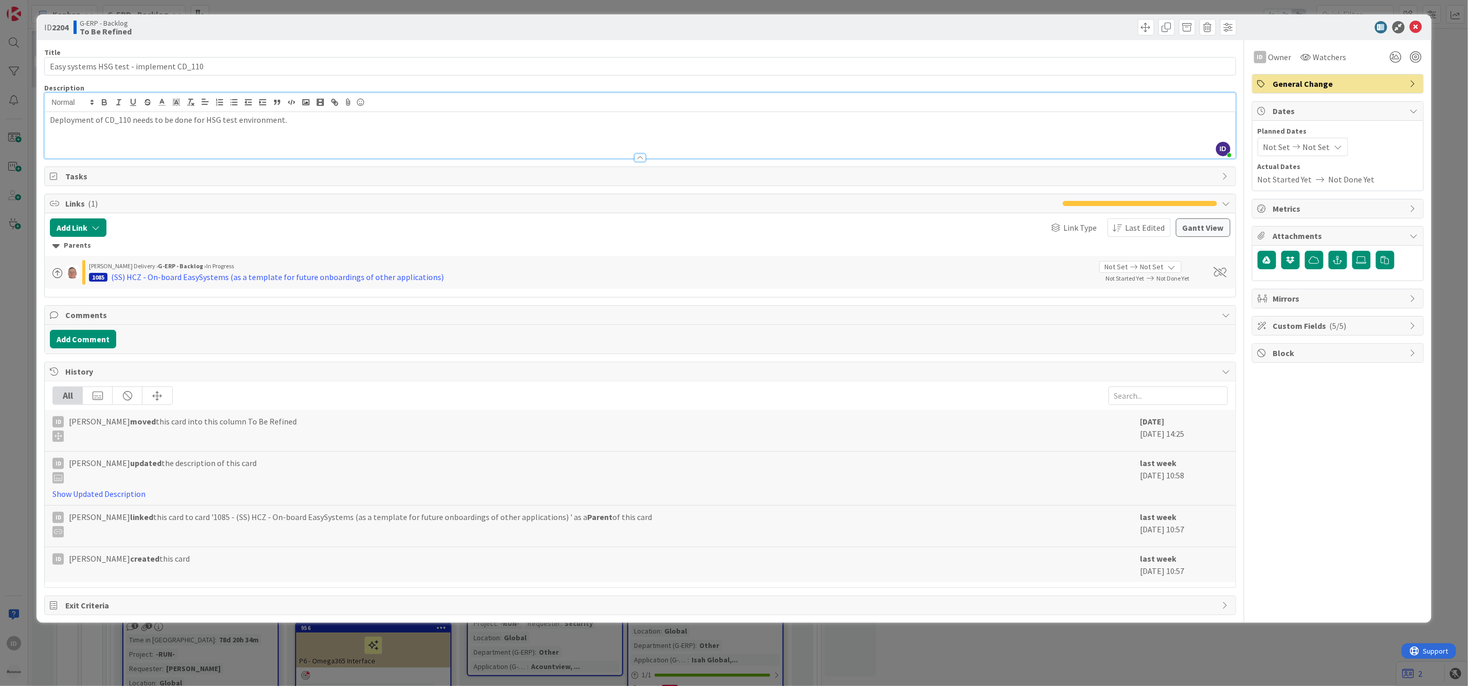 The height and width of the screenshot is (686, 1468). Describe the element at coordinates (98, 277) in the screenshot. I see `div: 1085` at that location.